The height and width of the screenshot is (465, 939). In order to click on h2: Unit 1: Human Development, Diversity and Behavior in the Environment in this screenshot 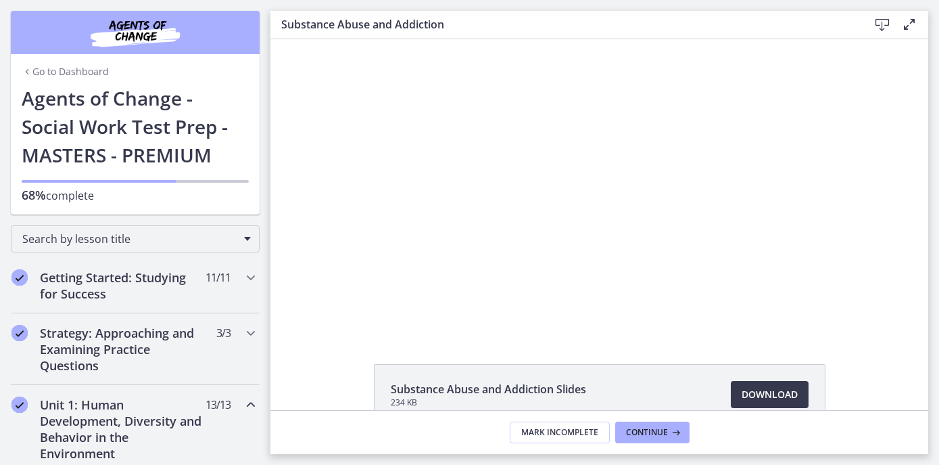, I will do `click(122, 429)`.